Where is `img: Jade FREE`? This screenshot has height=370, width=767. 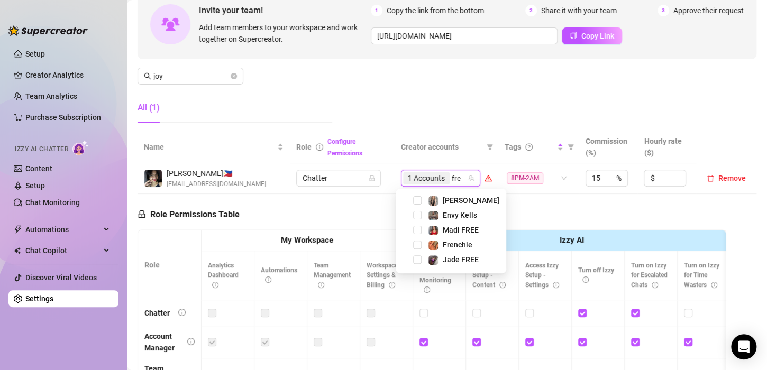
img: Jade FREE is located at coordinates (433, 260).